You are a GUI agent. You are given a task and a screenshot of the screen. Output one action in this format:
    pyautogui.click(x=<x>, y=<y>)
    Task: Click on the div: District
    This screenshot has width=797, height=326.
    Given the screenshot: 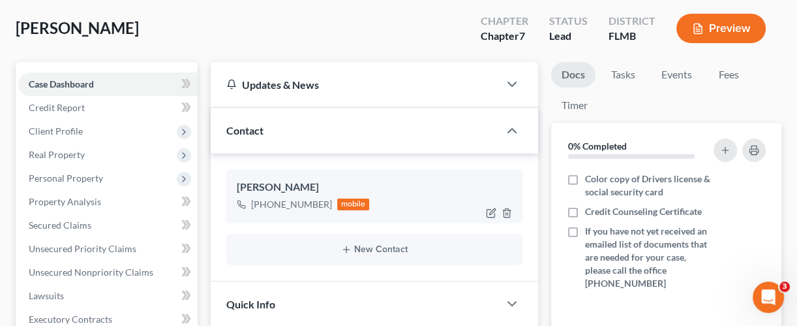 What is the action you would take?
    pyautogui.click(x=632, y=21)
    